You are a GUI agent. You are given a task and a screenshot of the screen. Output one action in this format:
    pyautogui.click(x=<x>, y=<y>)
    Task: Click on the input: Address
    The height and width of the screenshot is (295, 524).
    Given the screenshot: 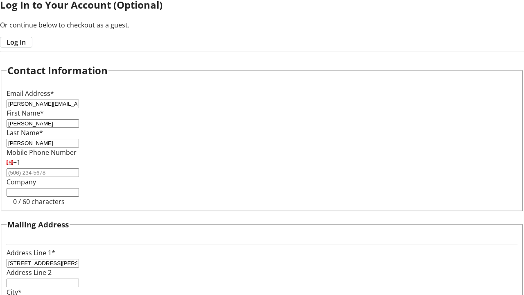 What is the action you would take?
    pyautogui.click(x=43, y=263)
    